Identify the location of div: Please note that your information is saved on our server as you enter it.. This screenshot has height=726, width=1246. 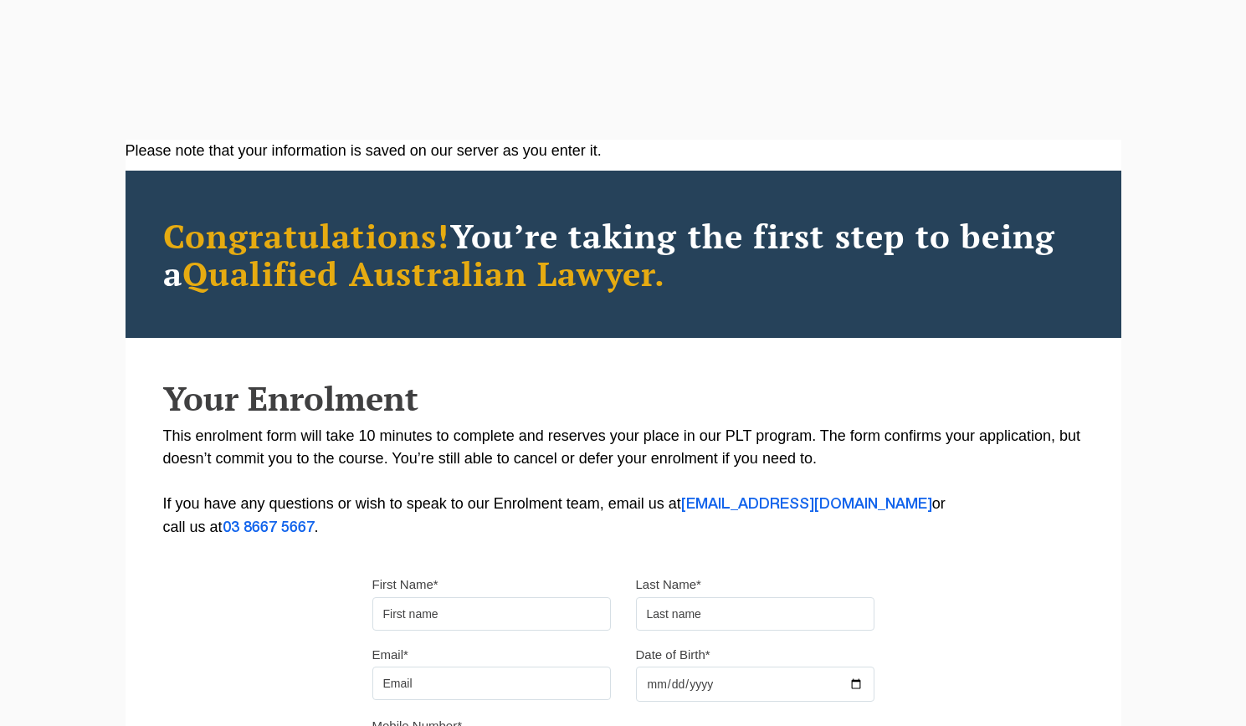
(623, 151).